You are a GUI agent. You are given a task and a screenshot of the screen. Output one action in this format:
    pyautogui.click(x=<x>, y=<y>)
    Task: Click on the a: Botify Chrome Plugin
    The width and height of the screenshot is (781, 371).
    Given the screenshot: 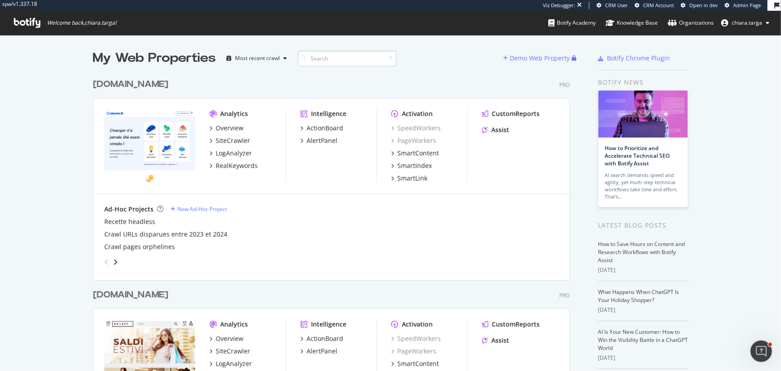 What is the action you would take?
    pyautogui.click(x=634, y=58)
    